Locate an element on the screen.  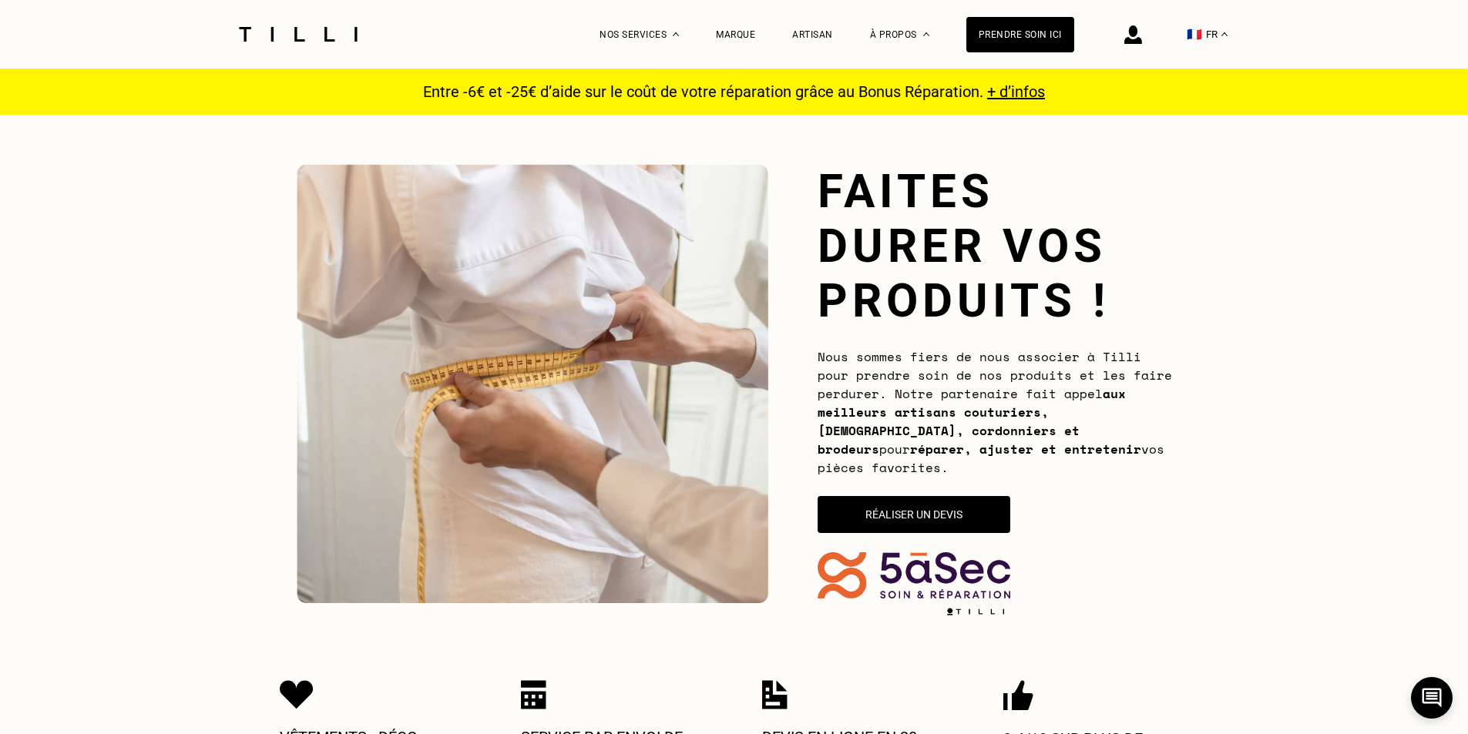
img: 5ASec.logo.png is located at coordinates (914, 576).